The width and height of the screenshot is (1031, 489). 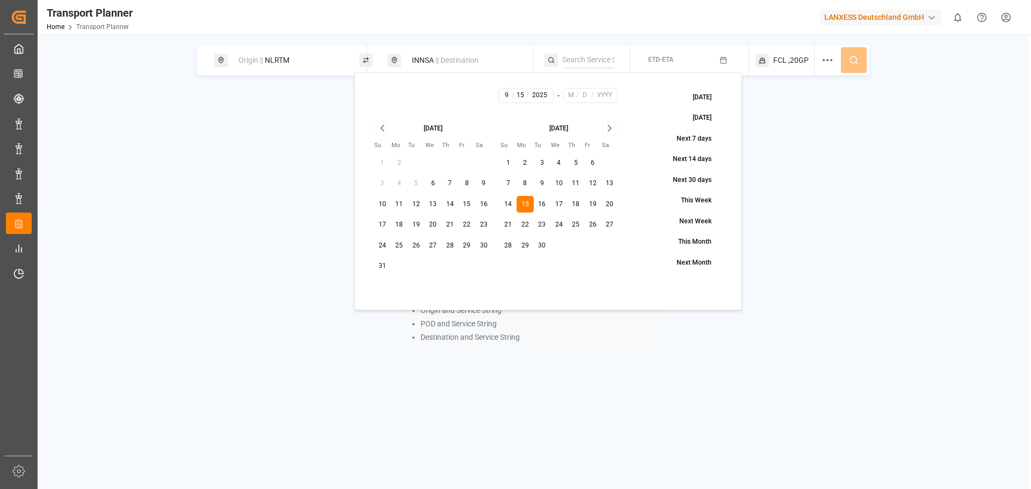 What do you see at coordinates (559, 146) in the screenshot?
I see `th: Wednesday` at bounding box center [559, 146].